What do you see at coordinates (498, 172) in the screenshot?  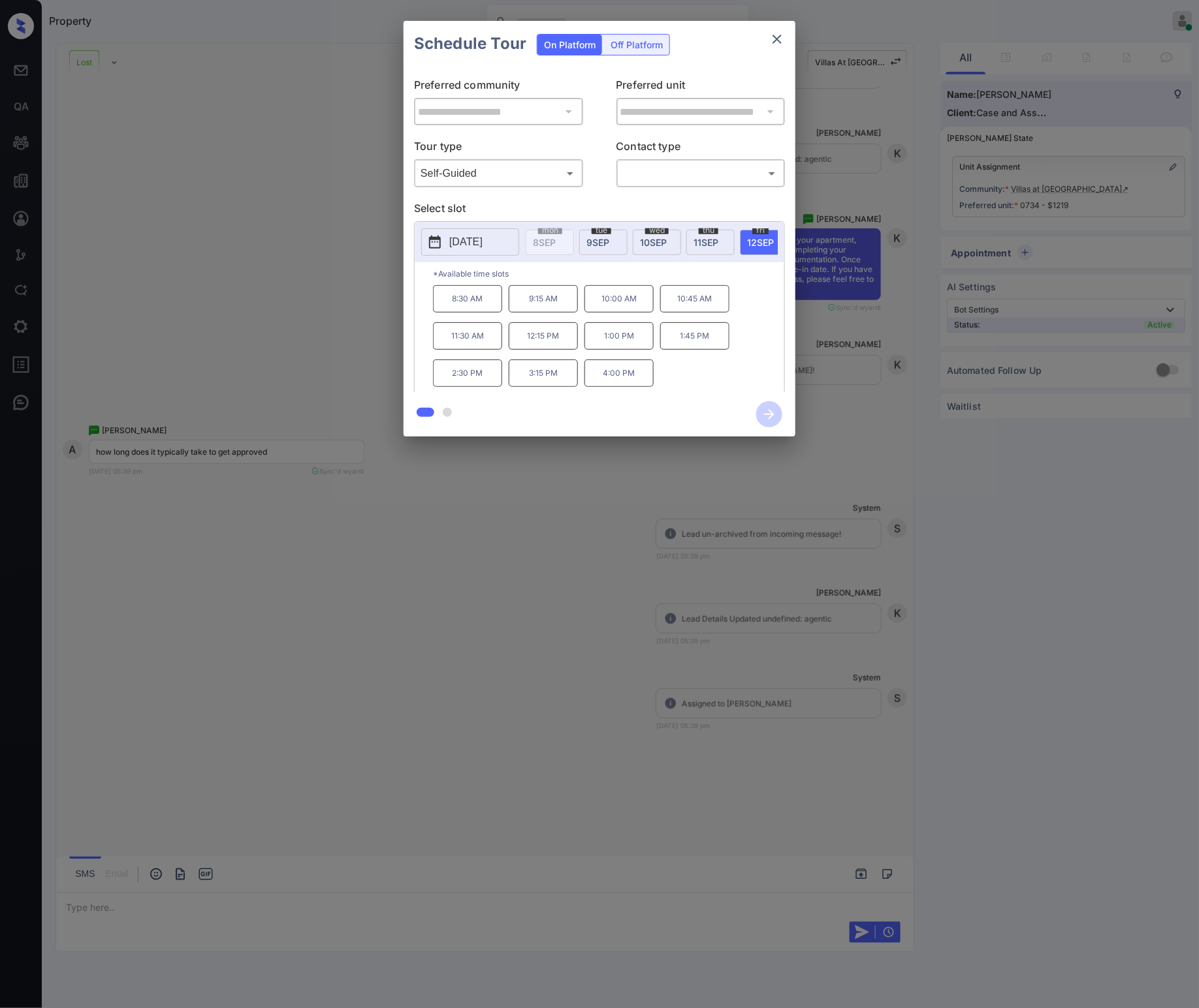 I see `div: Self-Guided` at bounding box center [498, 172].